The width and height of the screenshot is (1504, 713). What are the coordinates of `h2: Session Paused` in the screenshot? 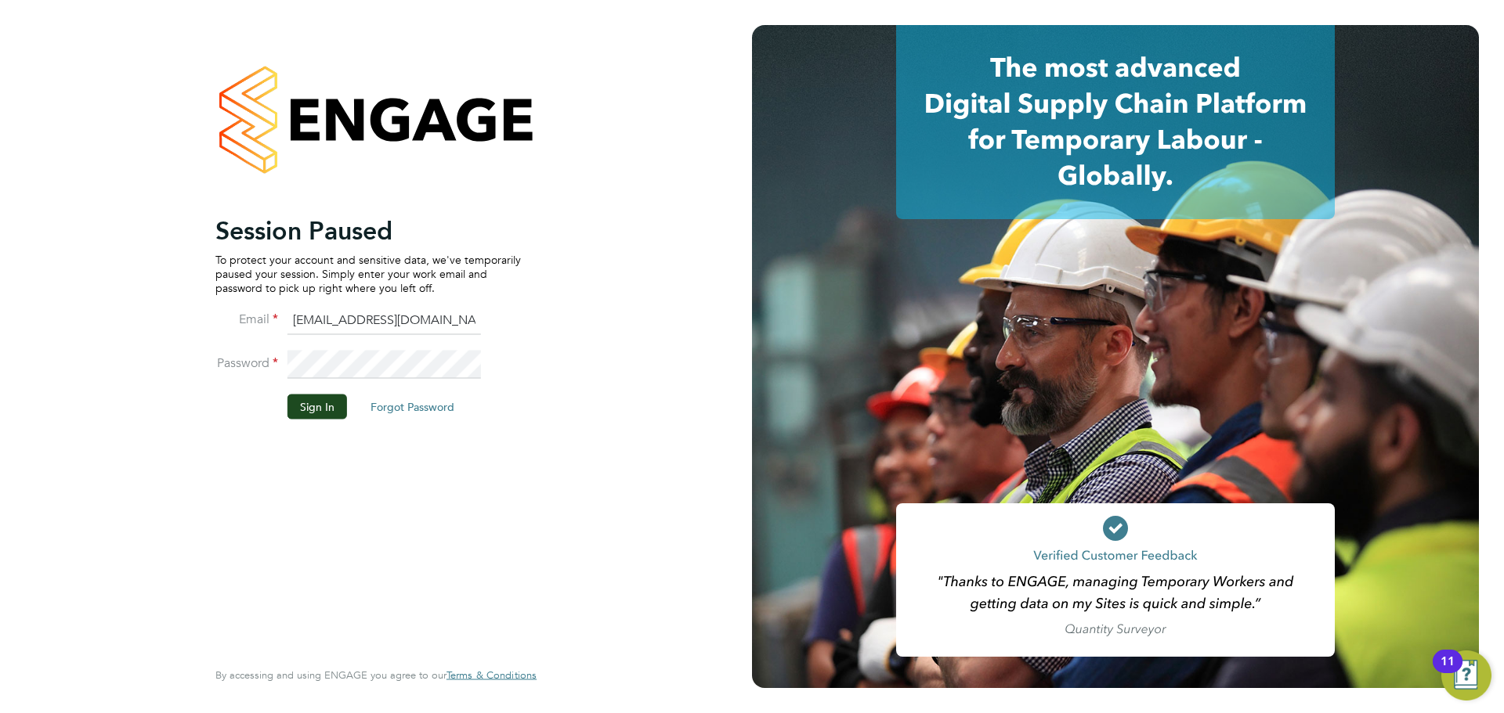 It's located at (368, 230).